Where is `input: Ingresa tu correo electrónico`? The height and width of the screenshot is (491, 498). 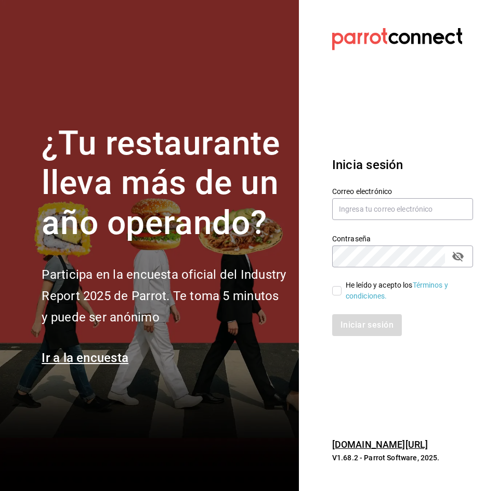 input: Ingresa tu correo electrónico is located at coordinates (402, 209).